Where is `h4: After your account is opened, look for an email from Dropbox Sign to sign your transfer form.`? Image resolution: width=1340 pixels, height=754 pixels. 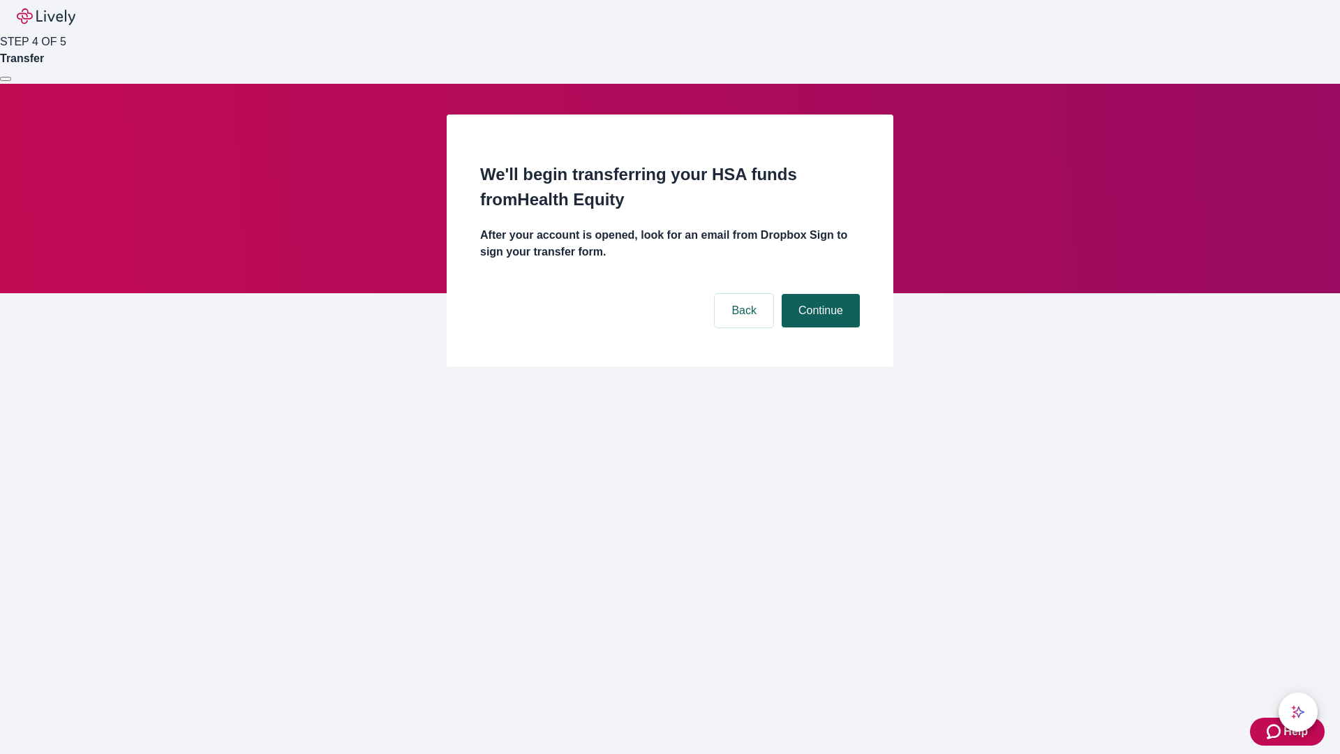
h4: After your account is opened, look for an email from Dropbox Sign to sign your transfer form. is located at coordinates (670, 244).